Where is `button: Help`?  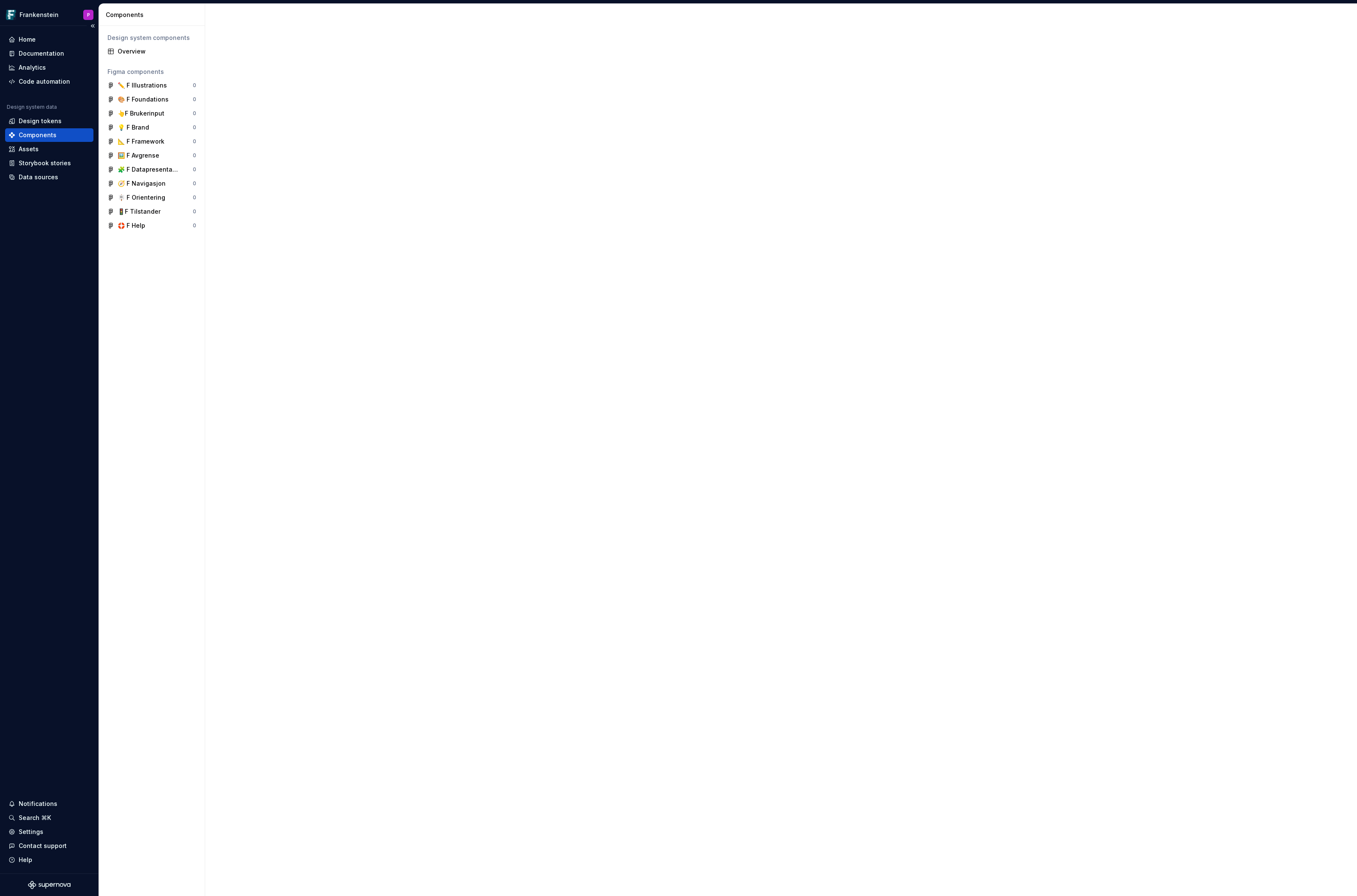
button: Help is located at coordinates (49, 860).